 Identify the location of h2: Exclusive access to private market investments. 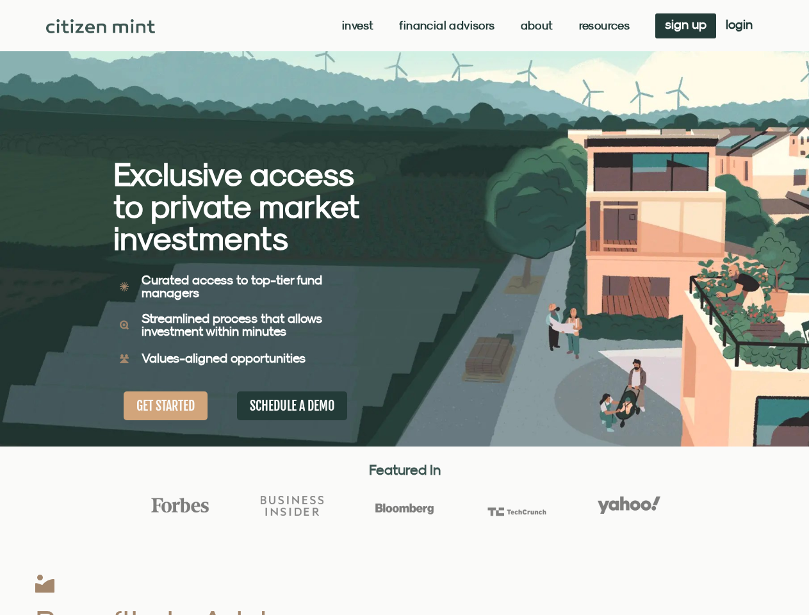
(236, 206).